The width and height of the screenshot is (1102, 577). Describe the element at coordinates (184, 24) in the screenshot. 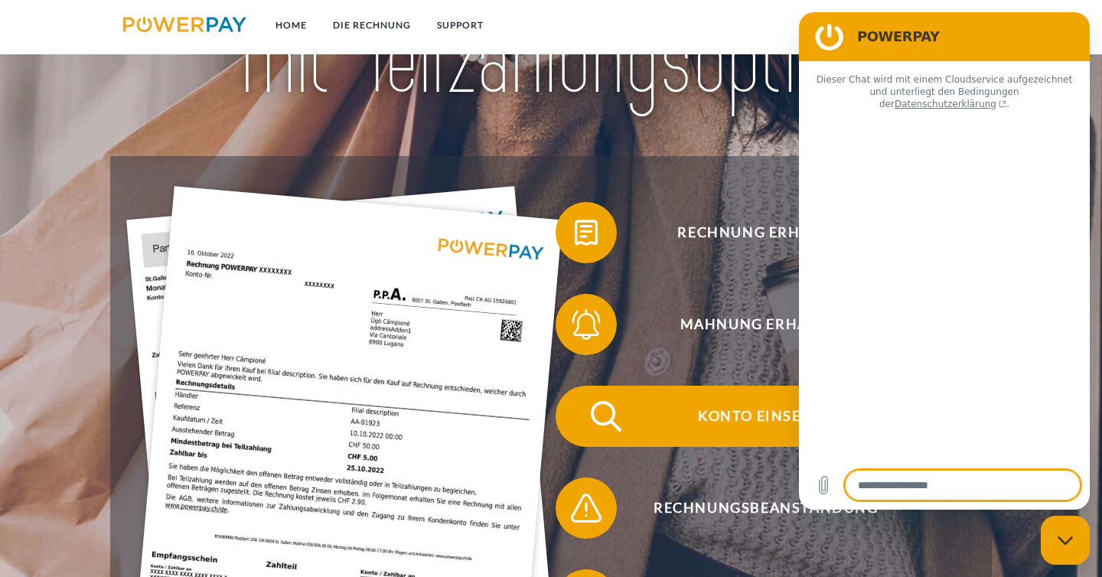

I see `img: logo-powerpay.svg` at that location.